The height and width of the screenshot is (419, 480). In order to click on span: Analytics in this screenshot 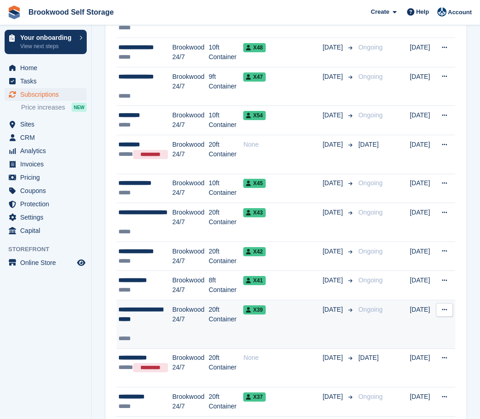, I will do `click(48, 151)`.